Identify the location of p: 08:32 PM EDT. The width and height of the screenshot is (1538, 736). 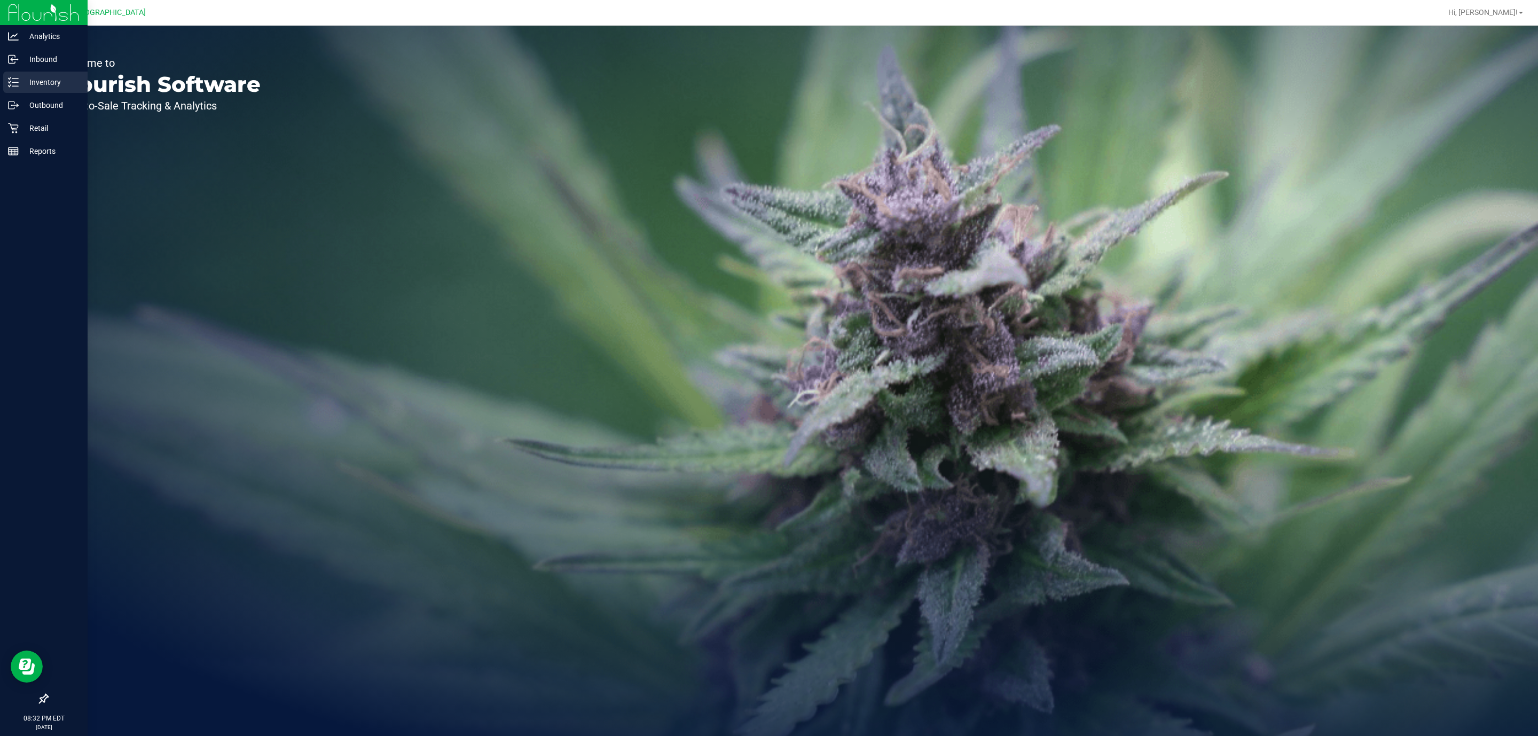
(44, 718).